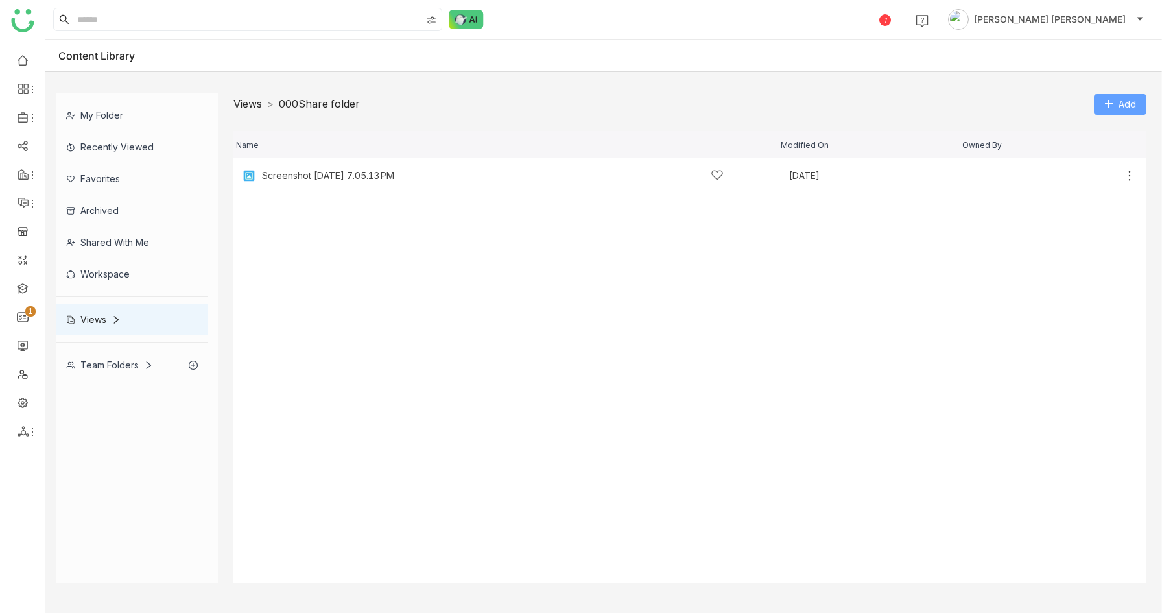 The height and width of the screenshot is (613, 1162). I want to click on div: Shared with me, so click(132, 242).